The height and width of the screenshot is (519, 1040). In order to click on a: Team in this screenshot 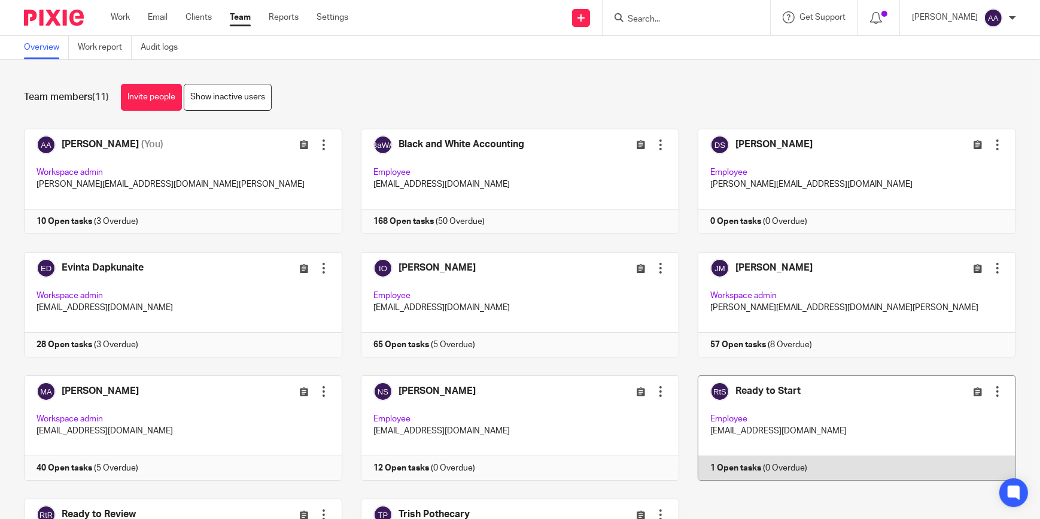, I will do `click(240, 17)`.